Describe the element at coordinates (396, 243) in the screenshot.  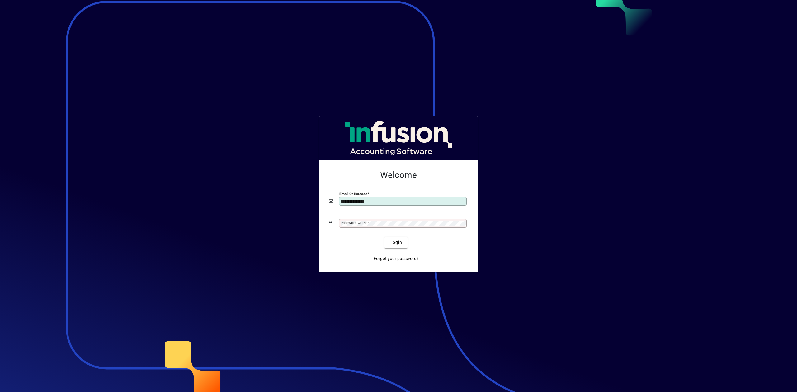
I see `span: Login` at that location.